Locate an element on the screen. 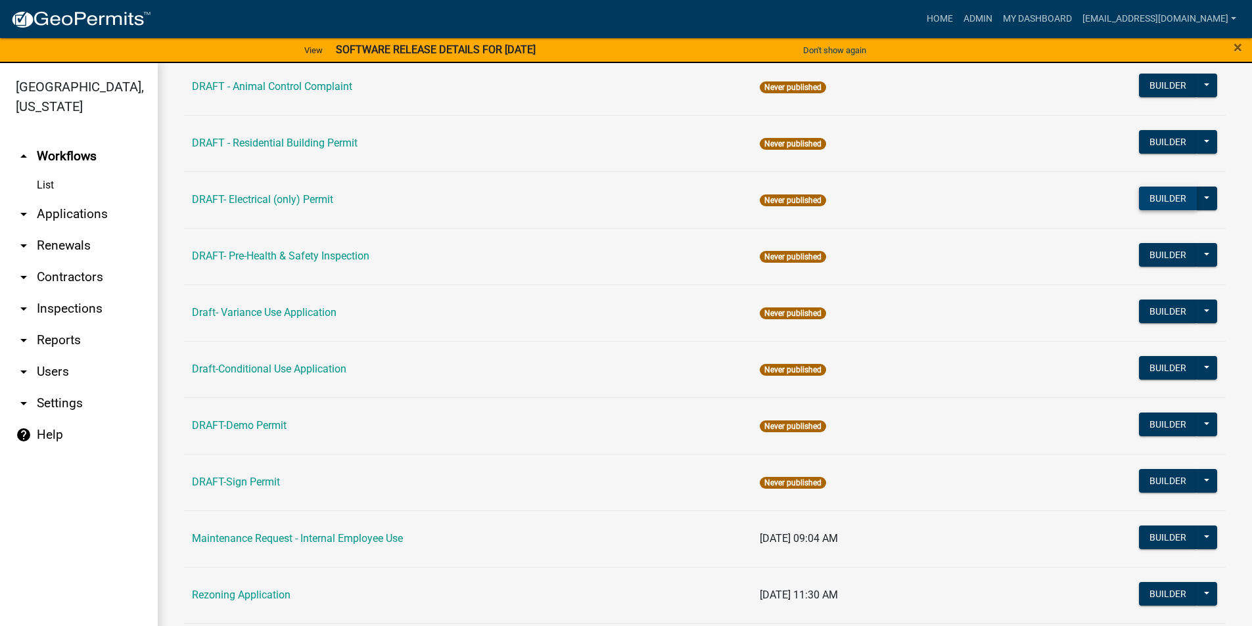  a: Draft-Conditional Use Application is located at coordinates (269, 369).